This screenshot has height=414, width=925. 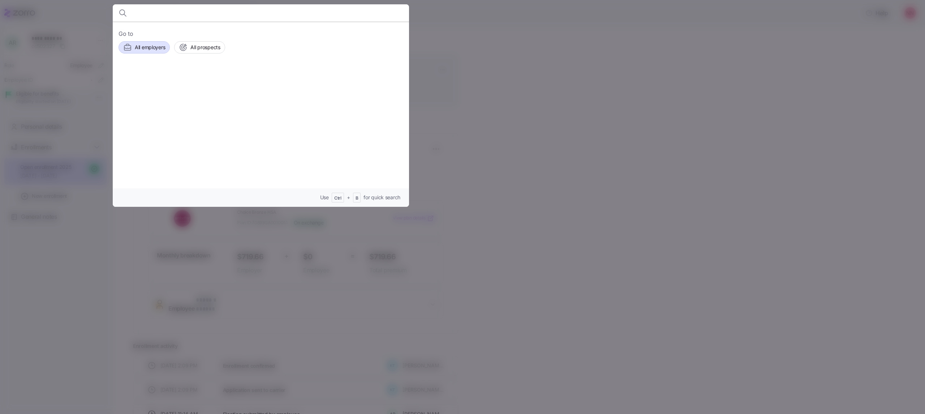 What do you see at coordinates (150, 47) in the screenshot?
I see `span: All employers` at bounding box center [150, 47].